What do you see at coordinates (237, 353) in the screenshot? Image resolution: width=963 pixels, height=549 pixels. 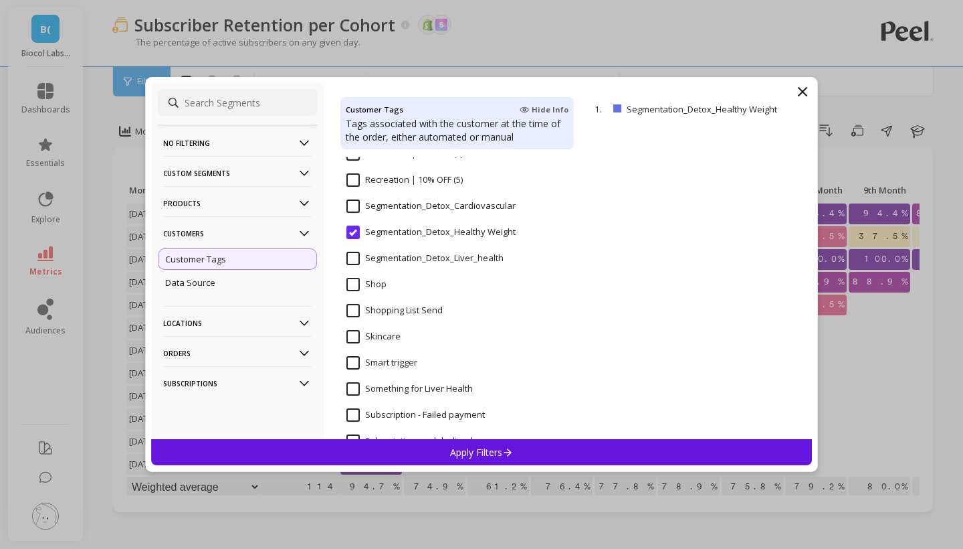 I see `p: Orders` at bounding box center [237, 353].